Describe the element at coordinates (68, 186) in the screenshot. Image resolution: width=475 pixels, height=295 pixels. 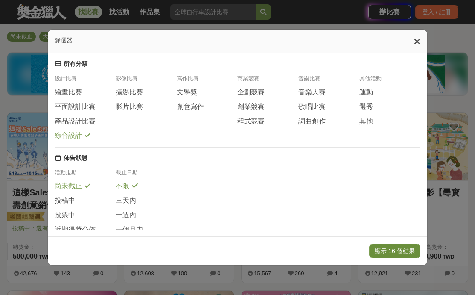
I see `span: 尚未截止` at that location.